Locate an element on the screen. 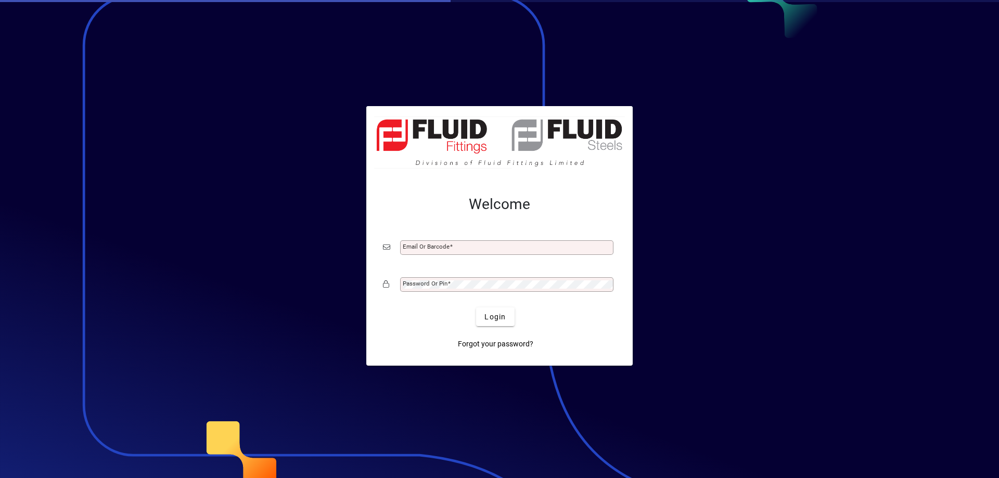 The image size is (999, 478). mat-label: Password or Pin is located at coordinates (425, 283).